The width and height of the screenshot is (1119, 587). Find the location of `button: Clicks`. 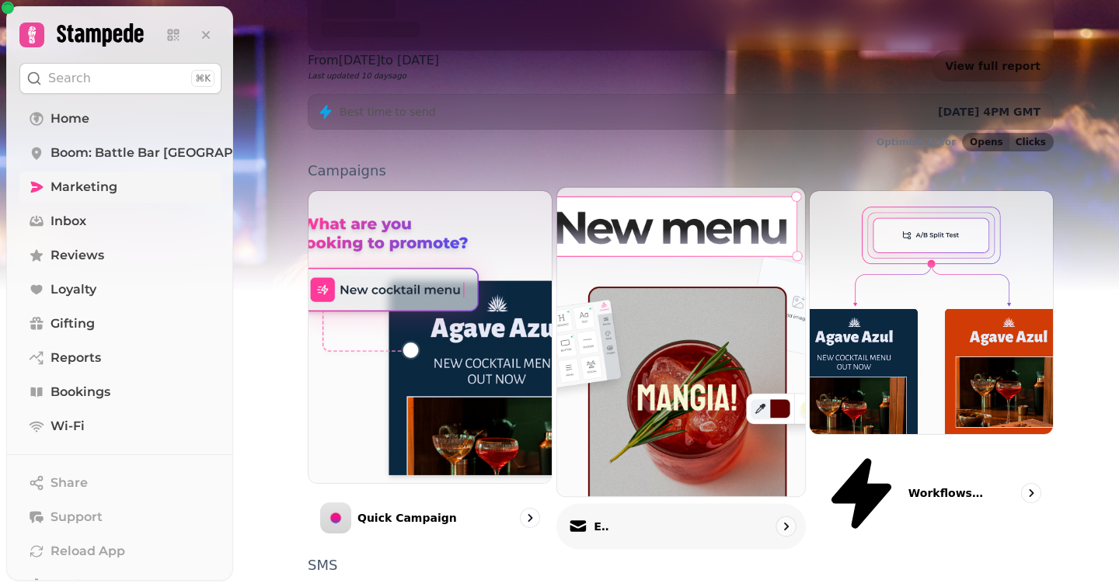

button: Clicks is located at coordinates (1031, 142).